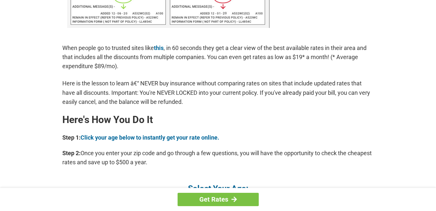 This screenshot has height=211, width=436. I want to click on a: this, so click(159, 48).